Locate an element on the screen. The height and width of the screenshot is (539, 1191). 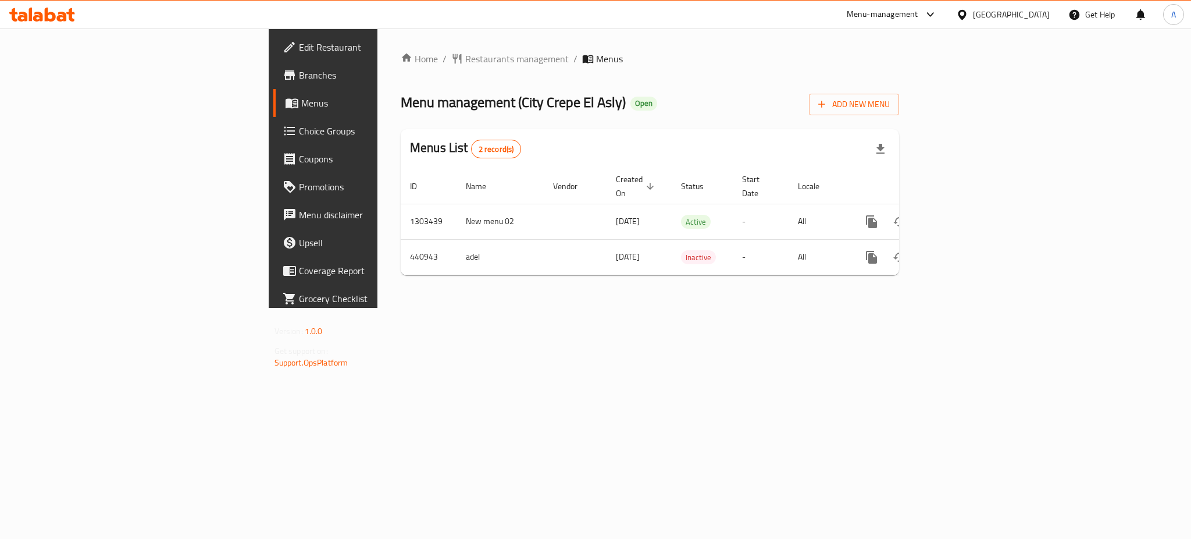
span: Open is located at coordinates (644, 103).